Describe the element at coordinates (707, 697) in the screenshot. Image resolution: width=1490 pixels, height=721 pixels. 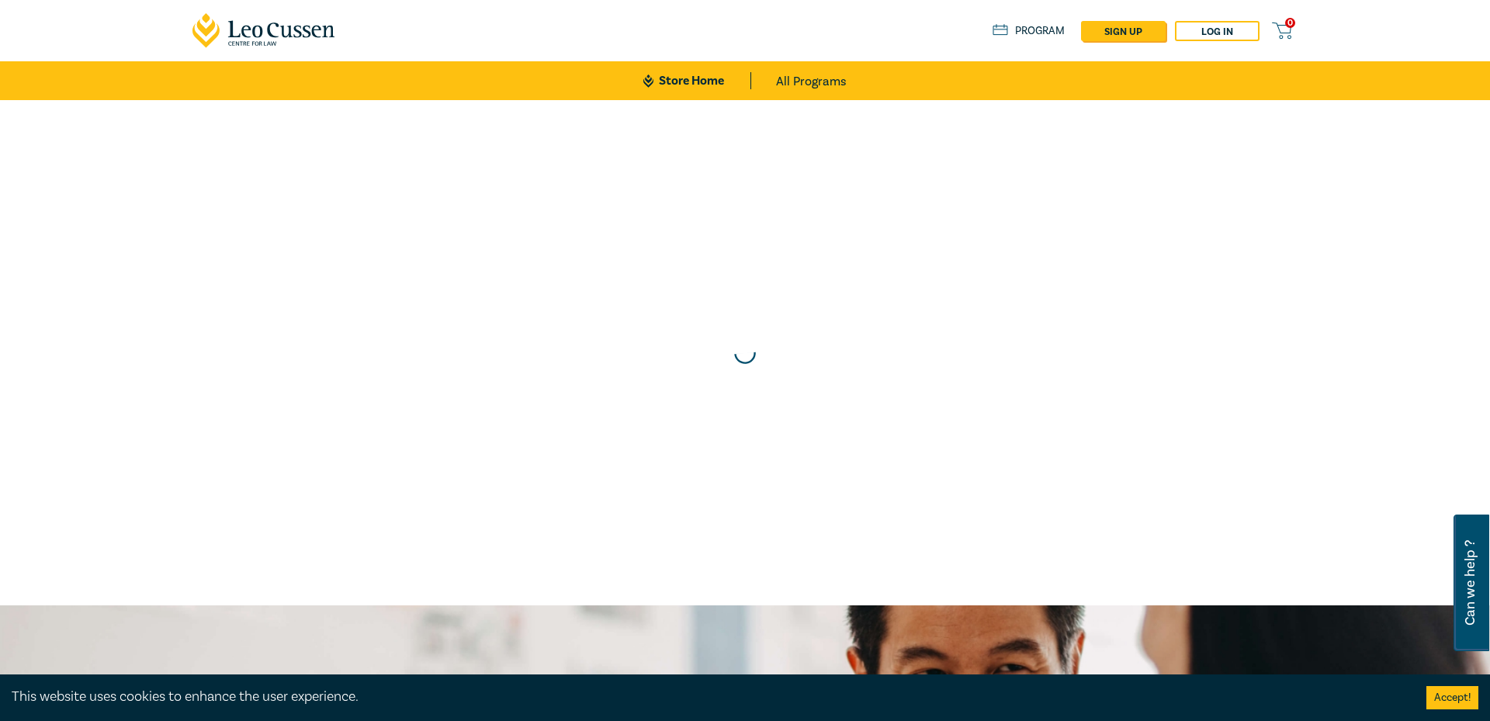
I see `div: This website uses cookies to enhance the user experience.` at that location.